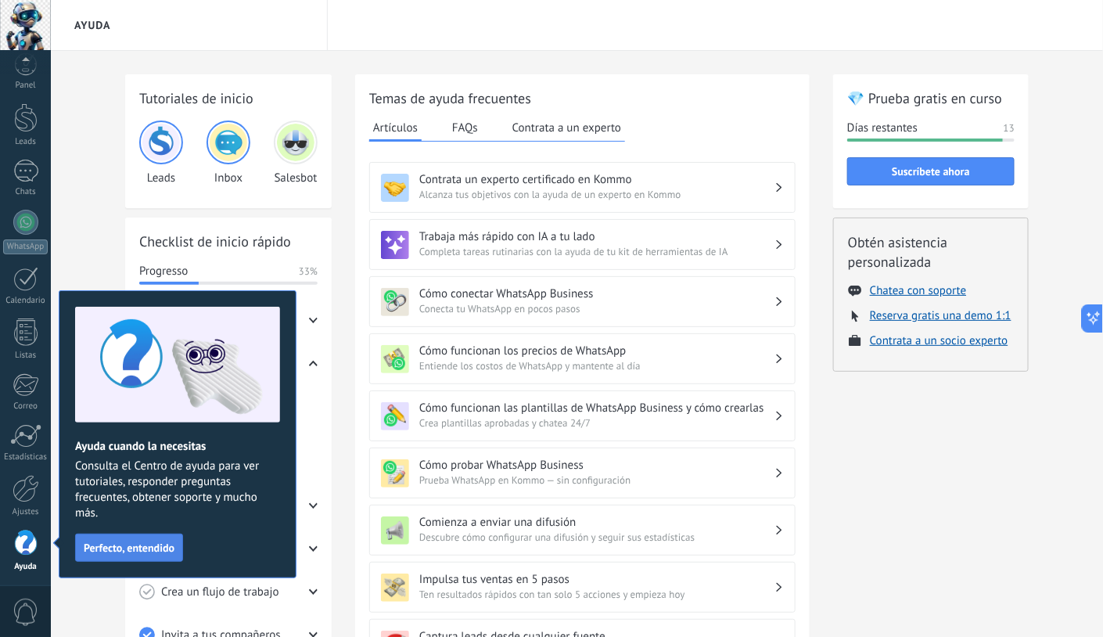 Image resolution: width=1103 pixels, height=637 pixels. What do you see at coordinates (597, 465) in the screenshot?
I see `h3: Cómo probar WhatsApp Business` at bounding box center [597, 465].